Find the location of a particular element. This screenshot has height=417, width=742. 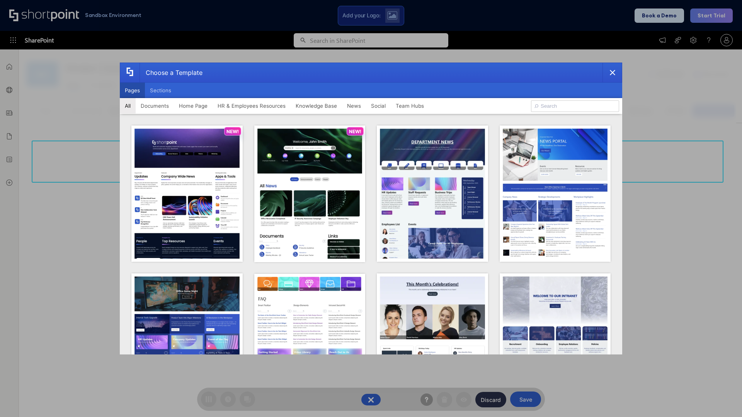

button: Home Page is located at coordinates (193, 106).